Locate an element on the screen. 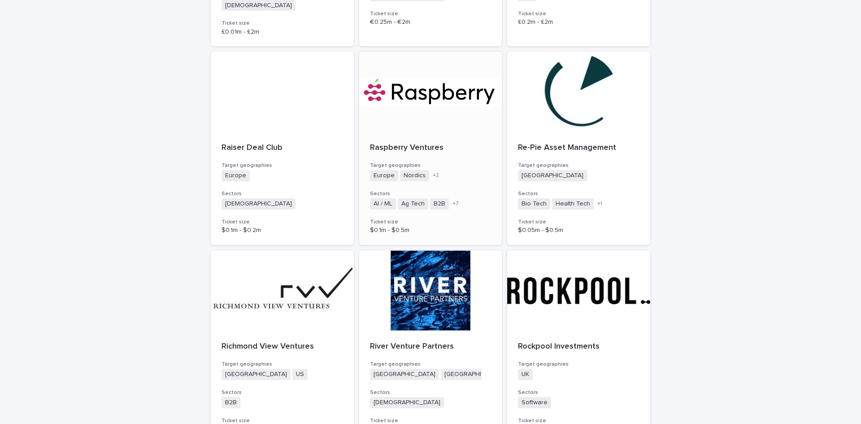 This screenshot has width=861, height=424. span: $0.05m - $0.5m is located at coordinates (541, 230).